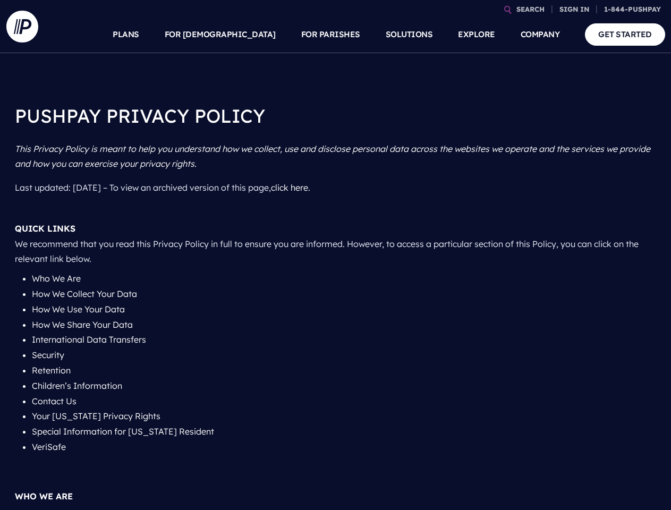 The height and width of the screenshot is (510, 671). Describe the element at coordinates (332, 156) in the screenshot. I see `i: This Privacy Policy is meant to help you understand how we collect, use and disclose personal dat...` at that location.